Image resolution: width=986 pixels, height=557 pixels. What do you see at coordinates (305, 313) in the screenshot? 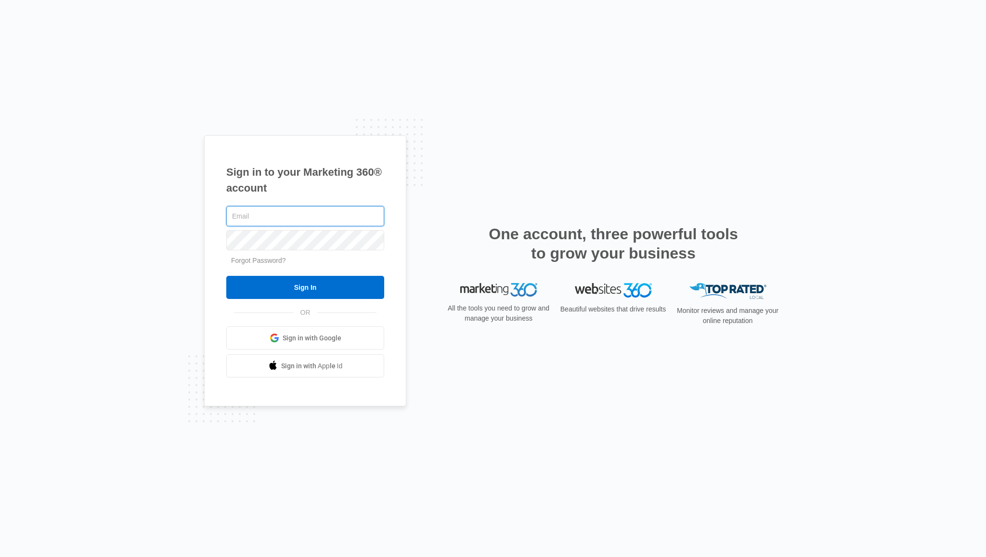
I see `span: OR` at bounding box center [305, 313].